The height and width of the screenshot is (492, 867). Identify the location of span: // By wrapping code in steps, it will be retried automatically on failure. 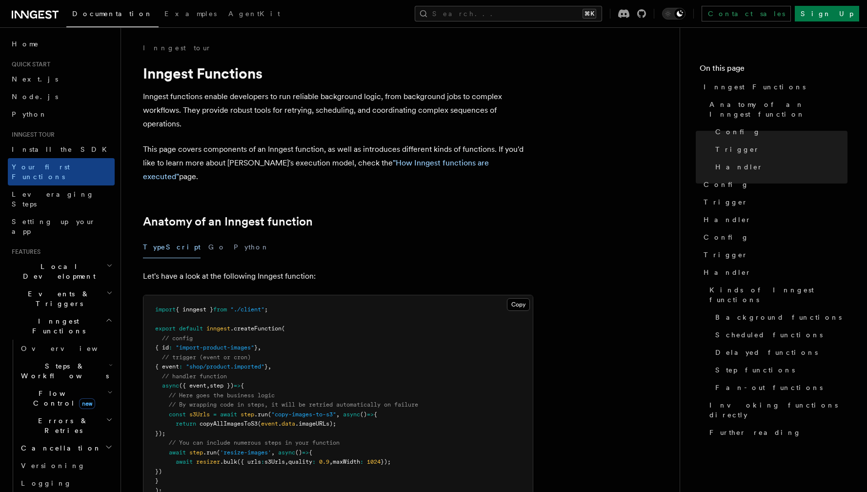
(293, 404).